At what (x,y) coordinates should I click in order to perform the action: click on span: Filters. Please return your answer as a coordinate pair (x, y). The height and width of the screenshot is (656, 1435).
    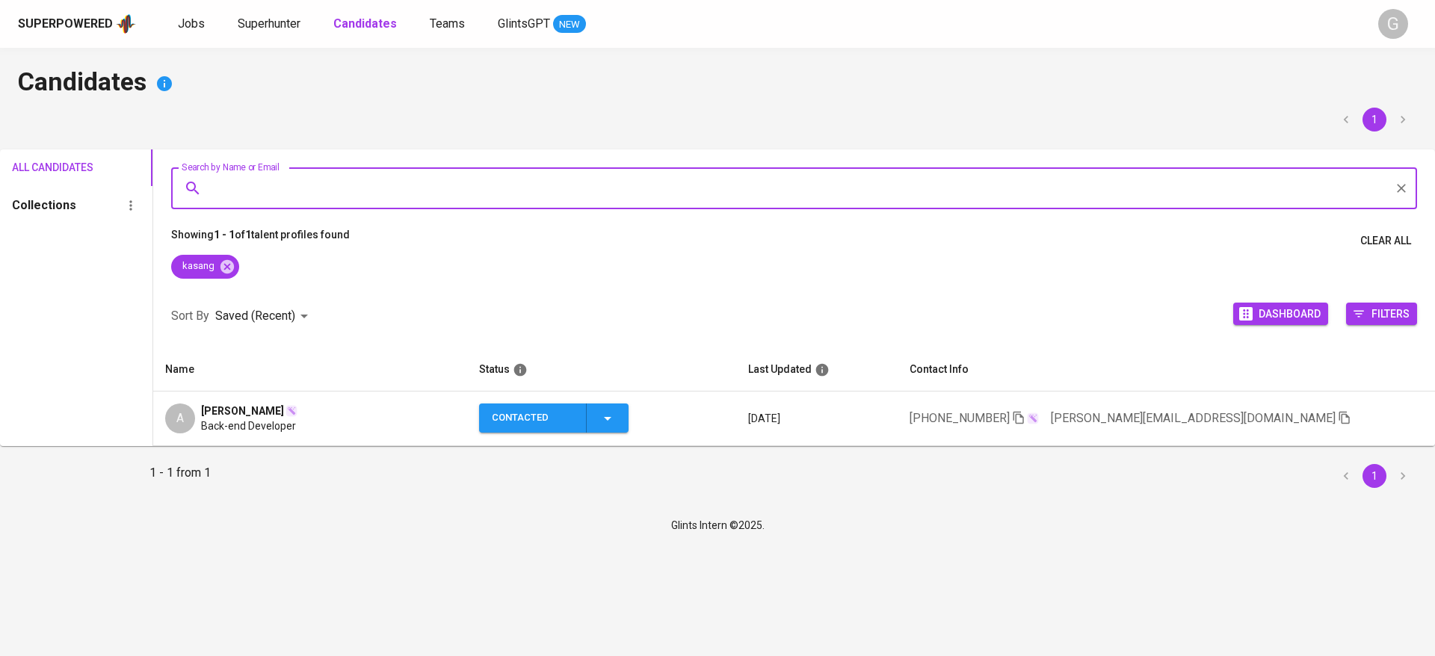
    Looking at the image, I should click on (1390, 313).